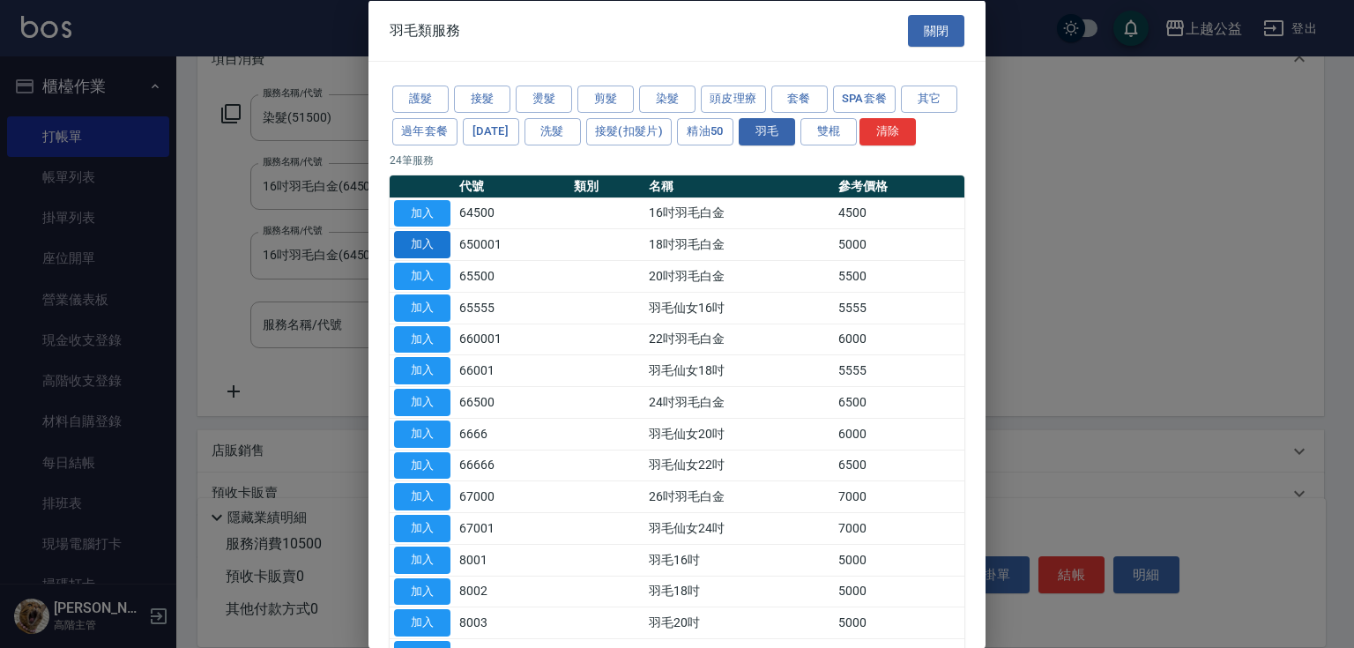 This screenshot has height=648, width=1354. What do you see at coordinates (512, 466) in the screenshot?
I see `td: 66666` at bounding box center [512, 466].